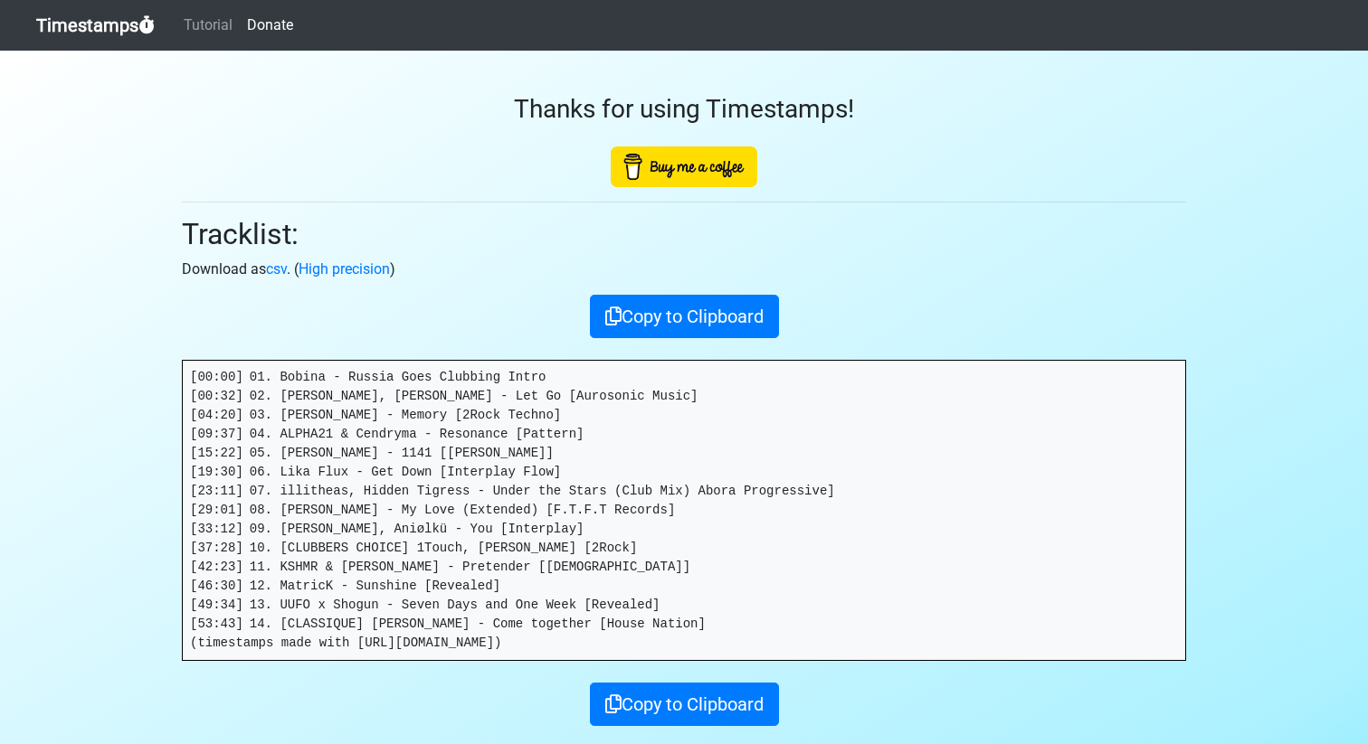 The image size is (1368, 744). I want to click on a: Donate, so click(270, 25).